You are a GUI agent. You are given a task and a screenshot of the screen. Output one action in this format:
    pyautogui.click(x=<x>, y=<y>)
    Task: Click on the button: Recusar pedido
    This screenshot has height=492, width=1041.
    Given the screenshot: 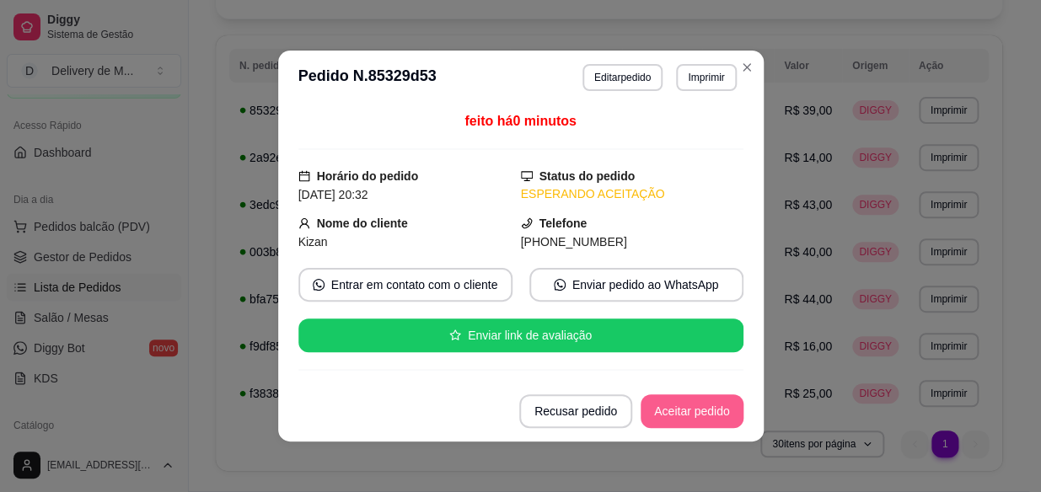 What is the action you would take?
    pyautogui.click(x=576, y=411)
    